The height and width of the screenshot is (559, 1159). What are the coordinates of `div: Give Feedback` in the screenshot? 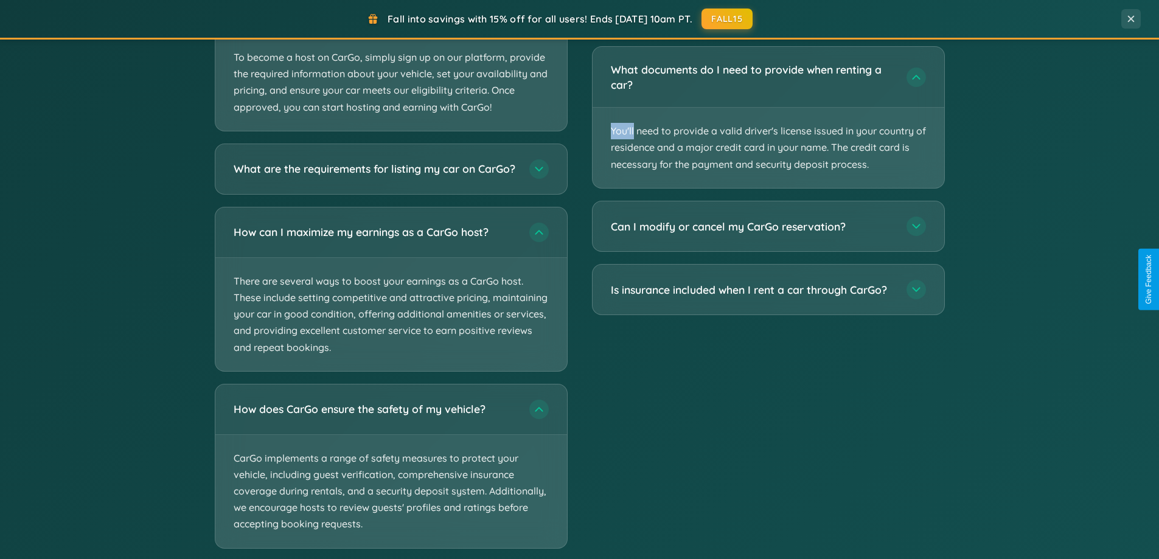 It's located at (1148, 279).